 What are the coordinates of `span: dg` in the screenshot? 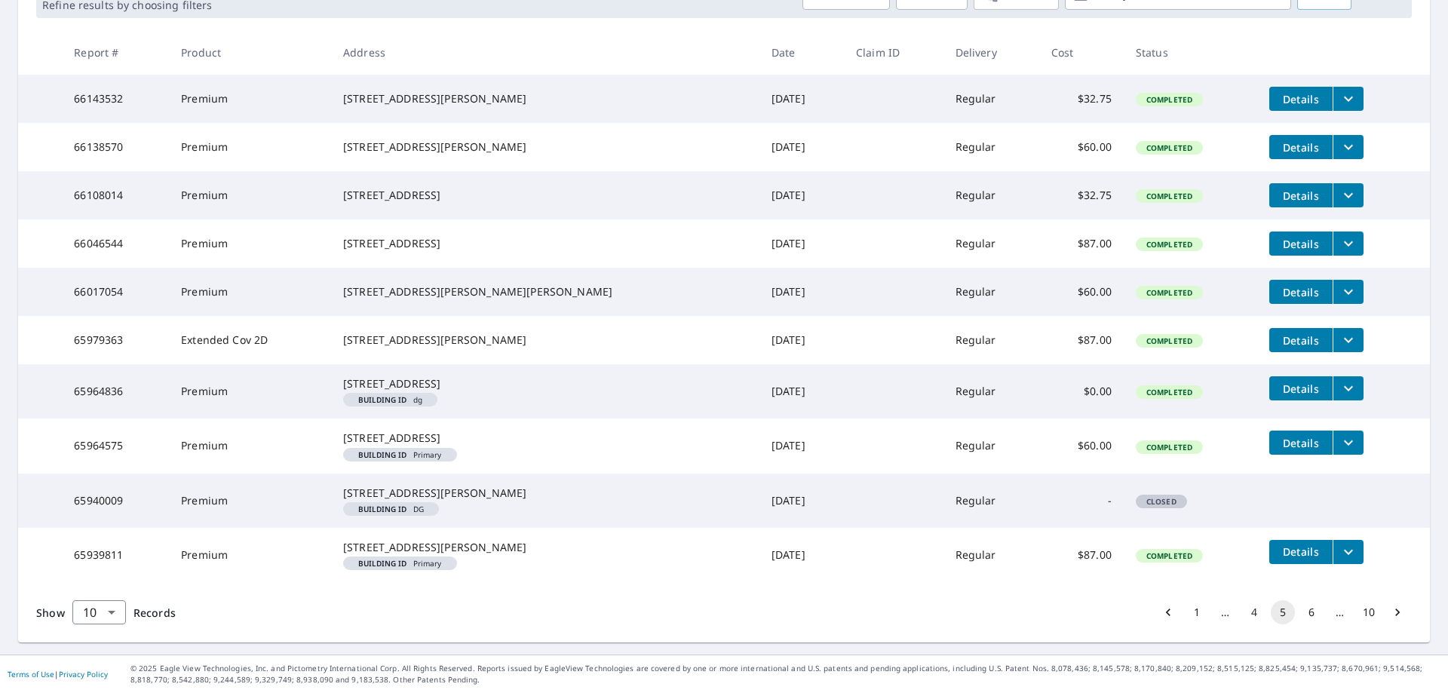 It's located at (390, 400).